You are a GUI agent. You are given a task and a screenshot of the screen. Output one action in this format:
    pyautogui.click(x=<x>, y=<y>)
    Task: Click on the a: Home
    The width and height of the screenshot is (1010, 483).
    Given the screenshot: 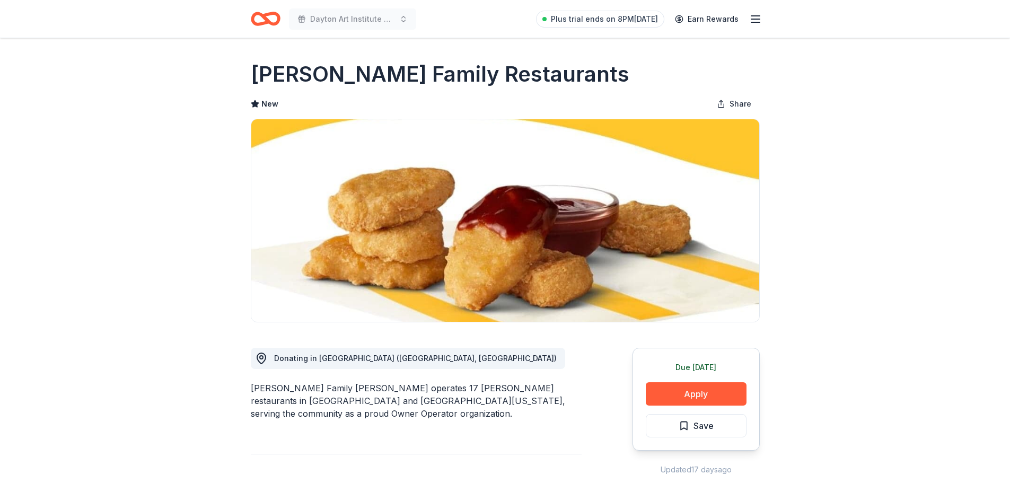 What is the action you would take?
    pyautogui.click(x=266, y=19)
    